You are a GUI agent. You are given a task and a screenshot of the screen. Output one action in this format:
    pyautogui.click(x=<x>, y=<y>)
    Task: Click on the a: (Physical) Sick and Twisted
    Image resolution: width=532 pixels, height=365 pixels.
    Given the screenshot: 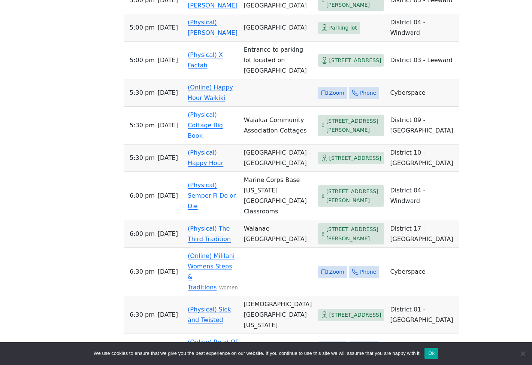 What is the action you would take?
    pyautogui.click(x=209, y=315)
    